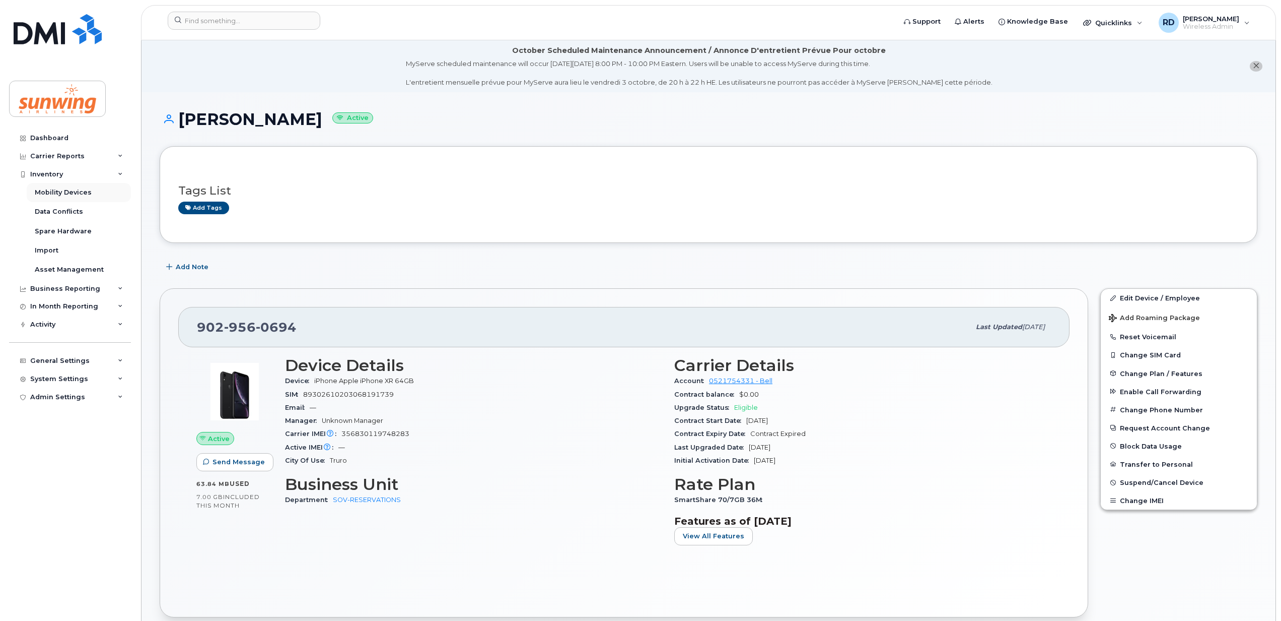 The image size is (1281, 621). What do you see at coordinates (704, 407) in the screenshot?
I see `span: Upgrade Status` at bounding box center [704, 407].